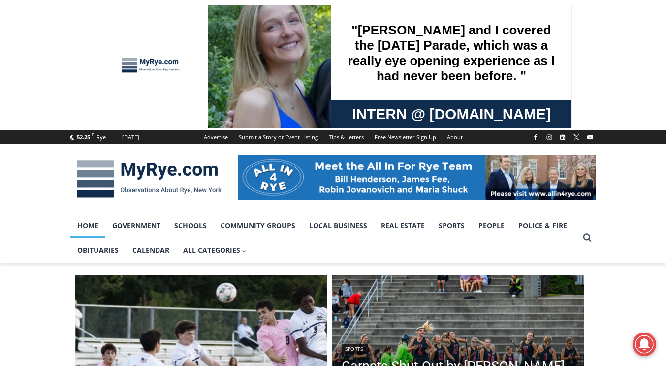 The image size is (666, 366). I want to click on img: All in for Rye, so click(417, 177).